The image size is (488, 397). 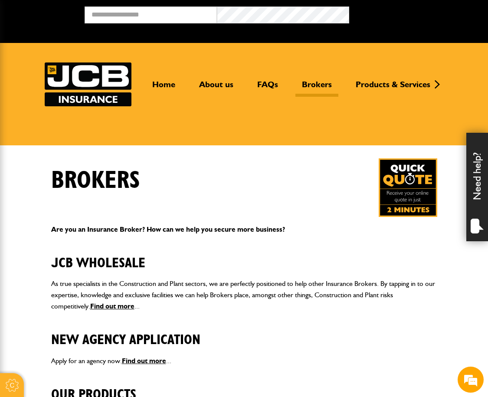 I want to click on h2: New Agency Application, so click(x=244, y=333).